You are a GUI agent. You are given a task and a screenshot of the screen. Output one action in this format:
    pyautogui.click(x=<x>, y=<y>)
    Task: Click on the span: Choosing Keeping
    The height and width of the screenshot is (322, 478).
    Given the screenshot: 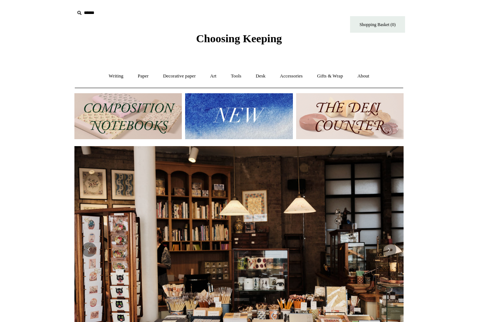 What is the action you would take?
    pyautogui.click(x=239, y=38)
    